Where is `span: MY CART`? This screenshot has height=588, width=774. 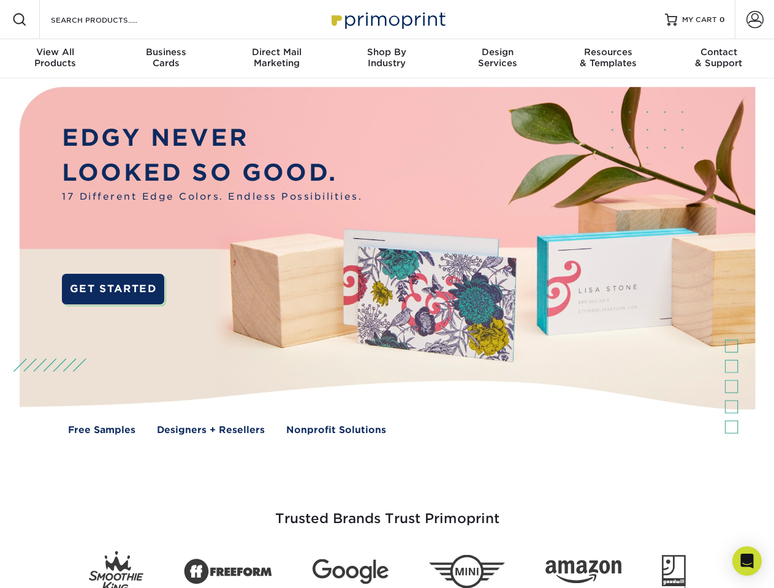 span: MY CART is located at coordinates (699, 20).